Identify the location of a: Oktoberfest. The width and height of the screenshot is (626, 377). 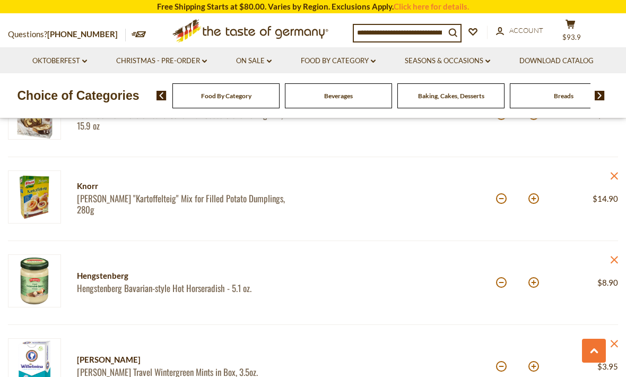
(59, 61).